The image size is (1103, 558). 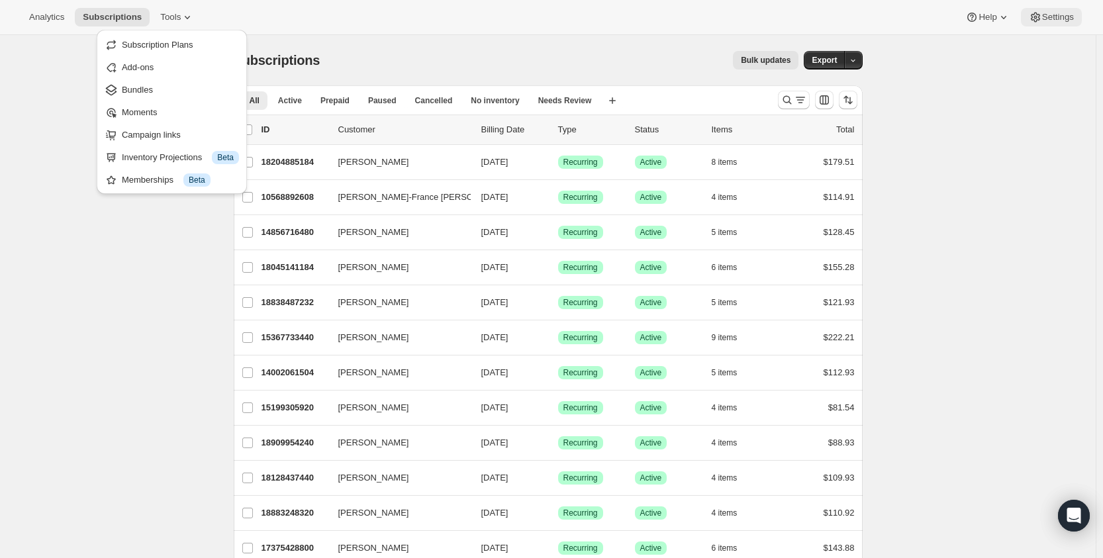 What do you see at coordinates (515, 130) in the screenshot?
I see `p: Billing Date` at bounding box center [515, 130].